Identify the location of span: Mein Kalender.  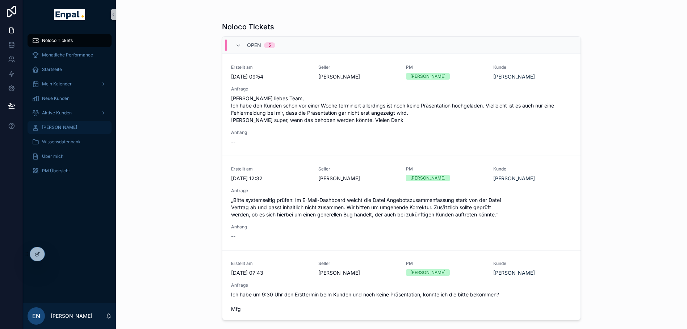
(57, 84).